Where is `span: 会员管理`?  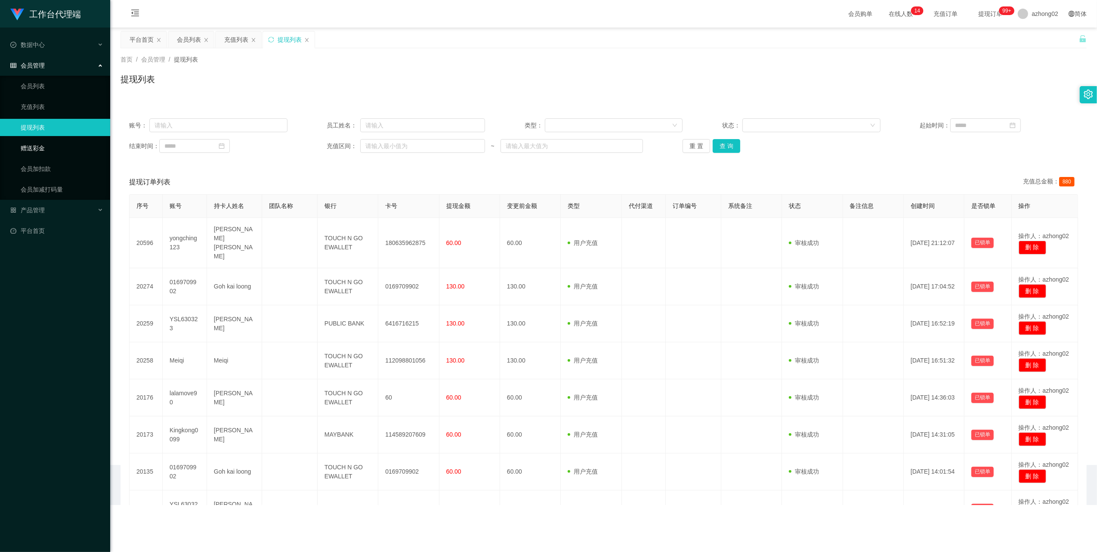 span: 会员管理 is located at coordinates (28, 65).